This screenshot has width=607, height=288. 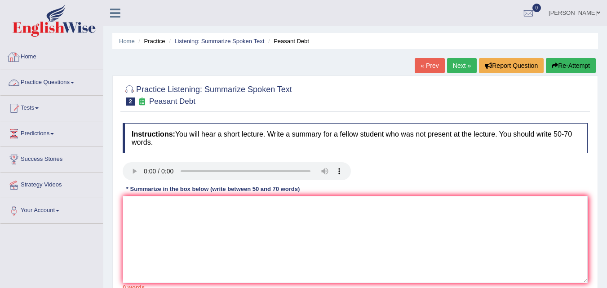 What do you see at coordinates (429, 66) in the screenshot?
I see `a: « Prev` at bounding box center [429, 66].